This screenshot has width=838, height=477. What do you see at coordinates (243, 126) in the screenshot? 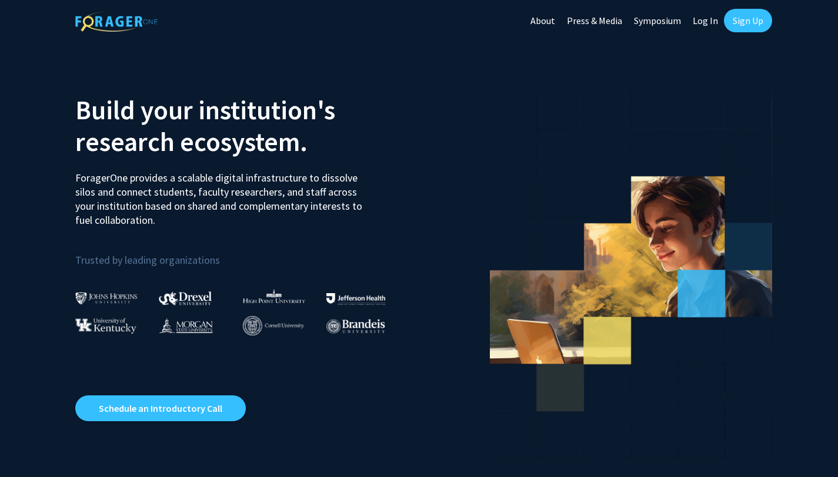
I see `h2: Build your institution's research ecosystem.` at bounding box center [243, 126].